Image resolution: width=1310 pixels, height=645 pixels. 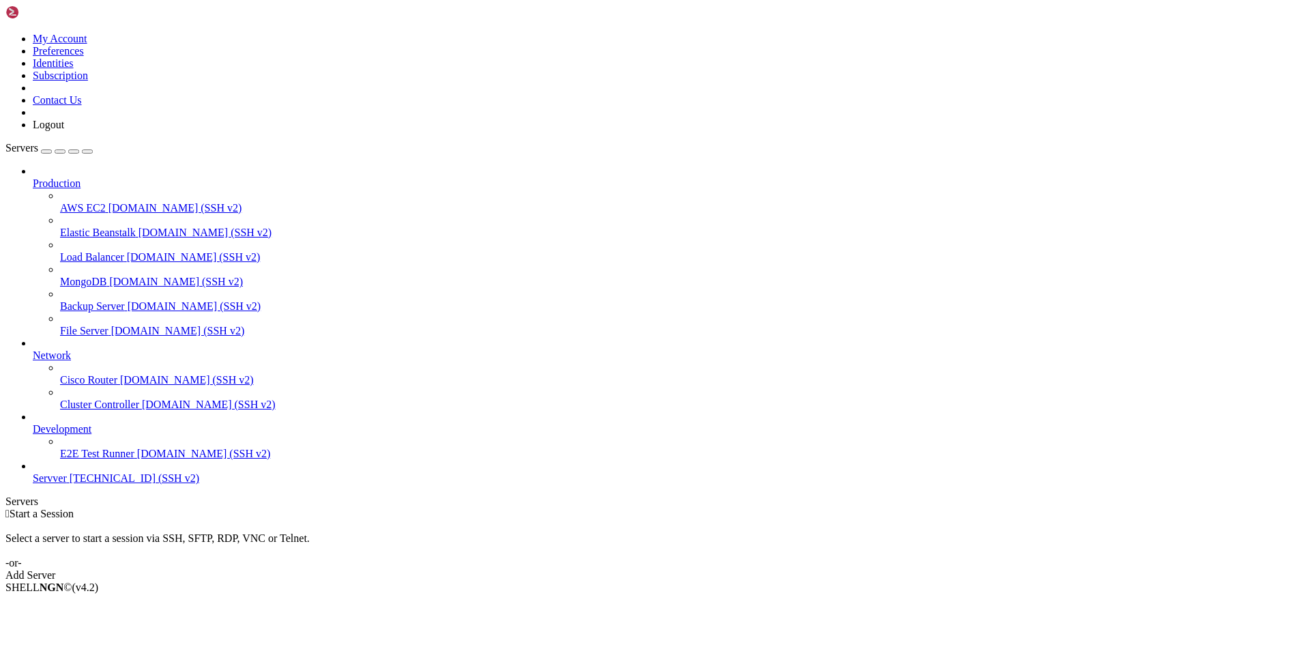 I want to click on span: Load Balancer, so click(x=92, y=257).